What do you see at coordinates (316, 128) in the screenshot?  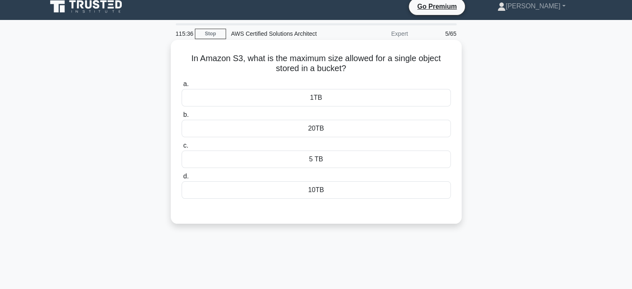 I see `div: 20TB` at bounding box center [316, 128].